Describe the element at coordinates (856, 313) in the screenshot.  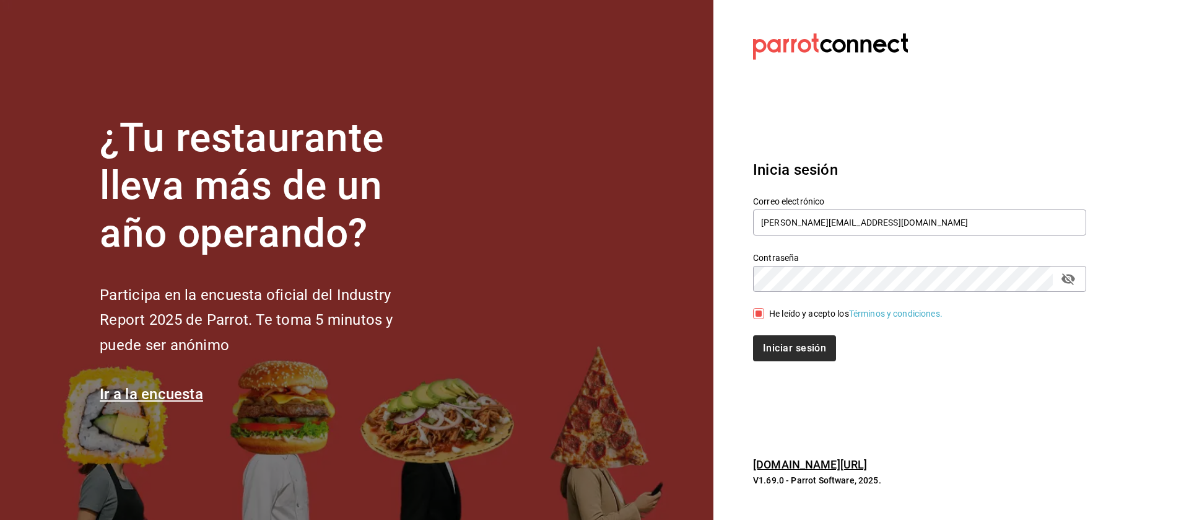
I see `div: He leído y acepto los` at that location.